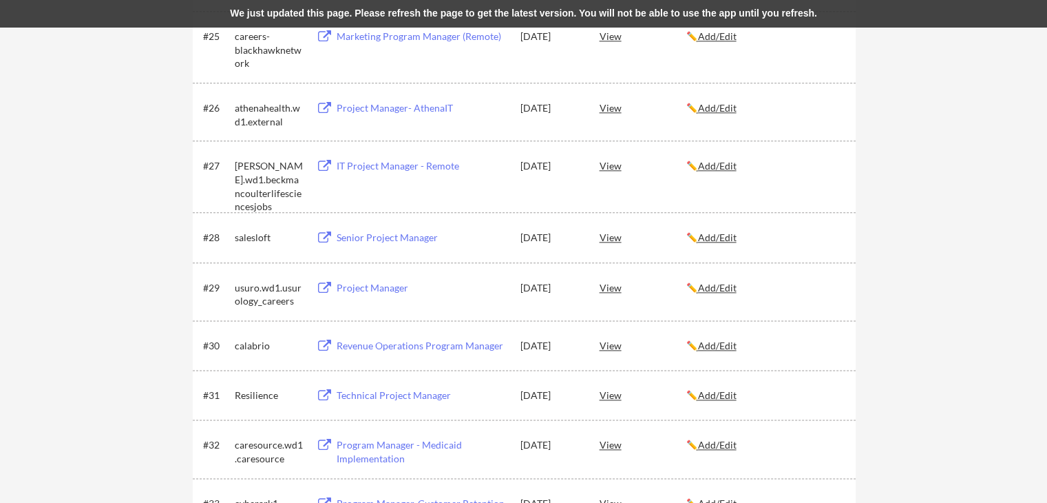 The image size is (1047, 503). Describe the element at coordinates (216, 445) in the screenshot. I see `div: #32` at that location.